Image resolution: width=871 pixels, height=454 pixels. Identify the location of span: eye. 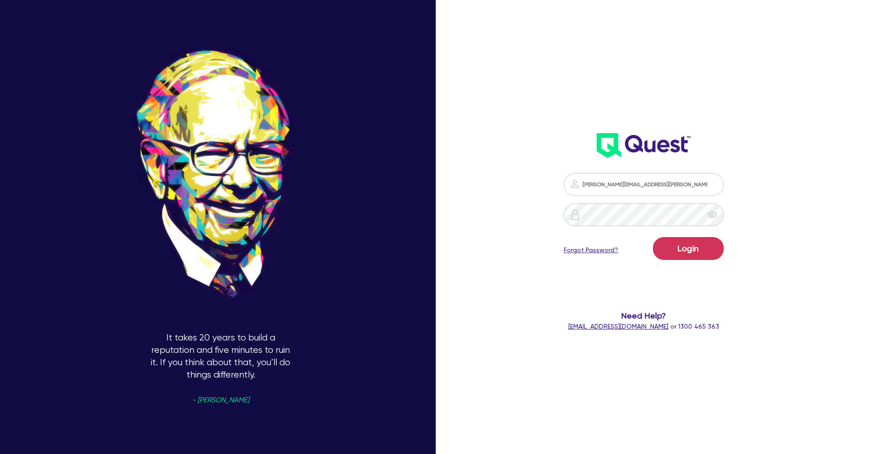
(713, 215).